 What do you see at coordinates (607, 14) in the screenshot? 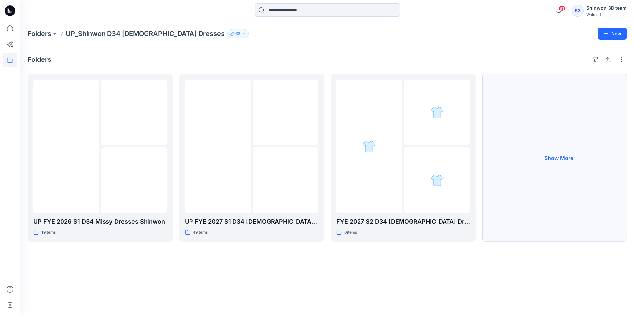
I see `div: Walmart` at bounding box center [607, 14].